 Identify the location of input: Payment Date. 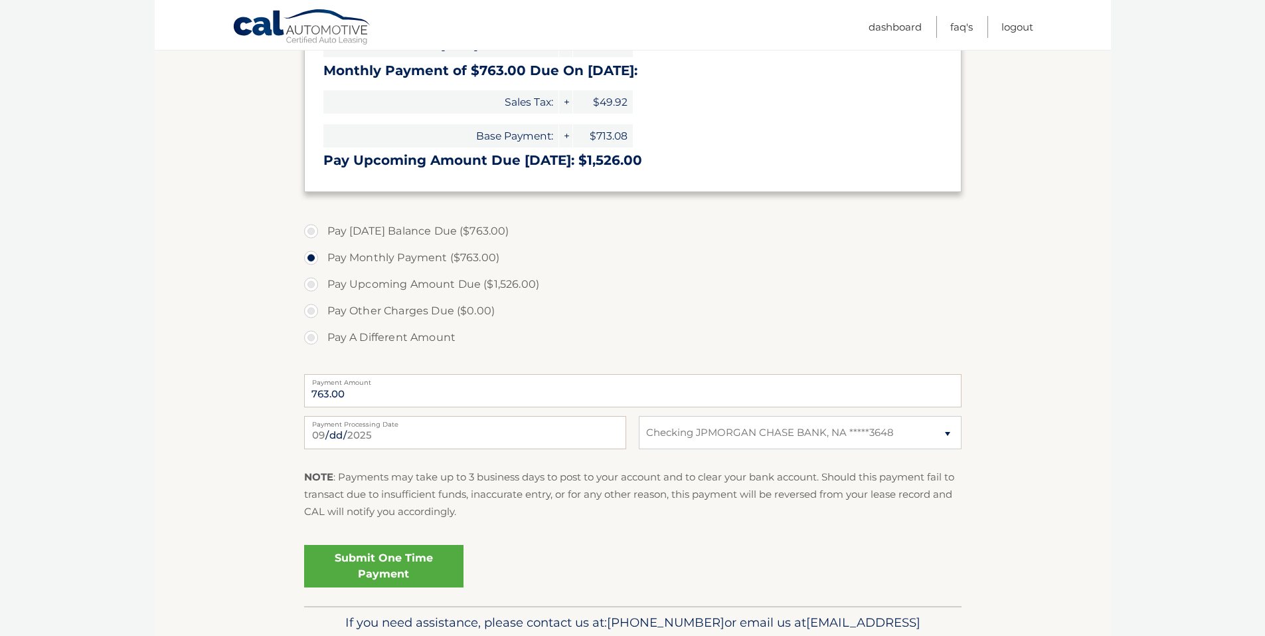
(465, 432).